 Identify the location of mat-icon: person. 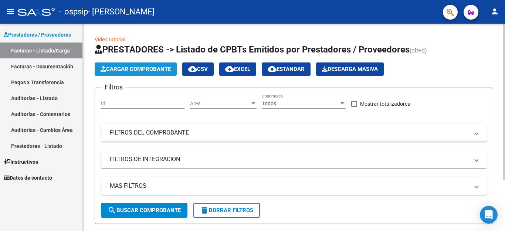
(495, 11).